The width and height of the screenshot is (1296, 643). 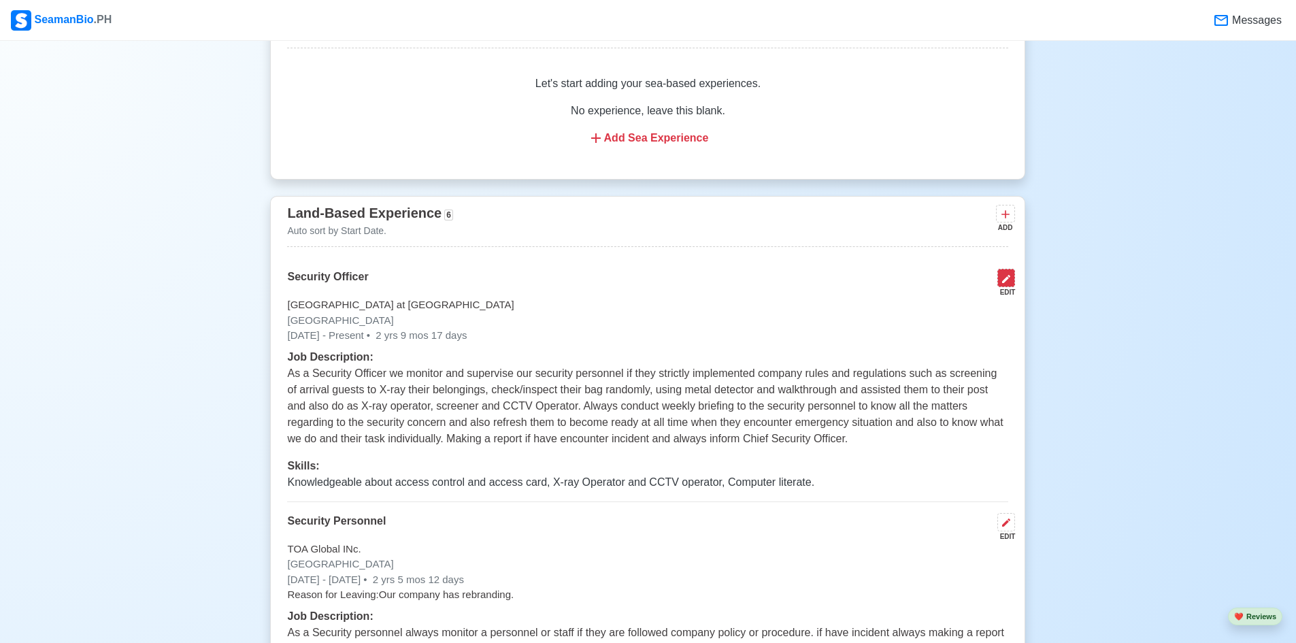 What do you see at coordinates (648, 84) in the screenshot?
I see `p: Let's start adding your sea-based experiences.` at bounding box center [648, 84].